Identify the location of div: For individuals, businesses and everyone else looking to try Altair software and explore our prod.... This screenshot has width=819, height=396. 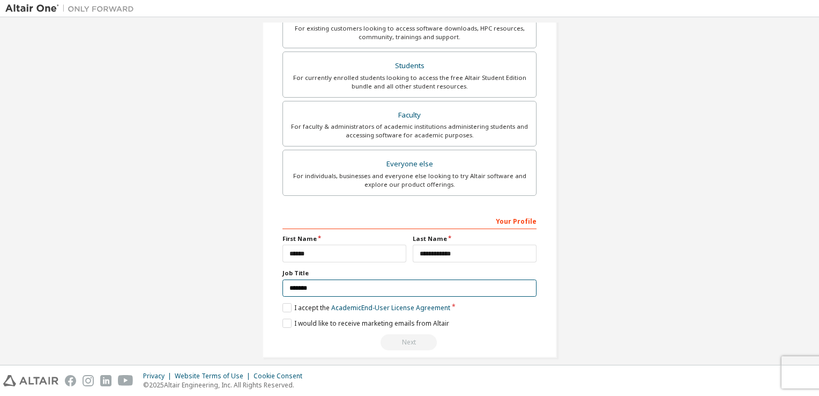
(409, 180).